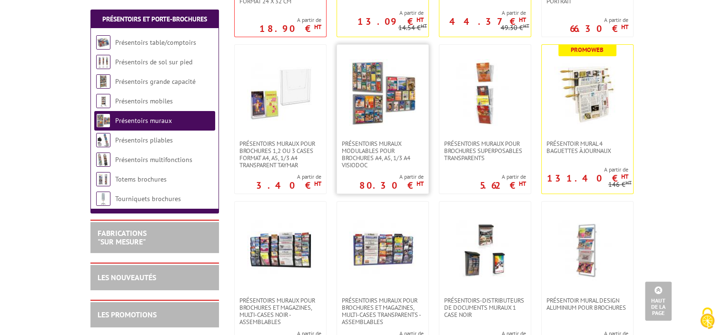 This screenshot has height=335, width=724. I want to click on img: PRÉSENTOIR MURAL DESIGN ALUMINIUM POUR BROCHURES, so click(587, 249).